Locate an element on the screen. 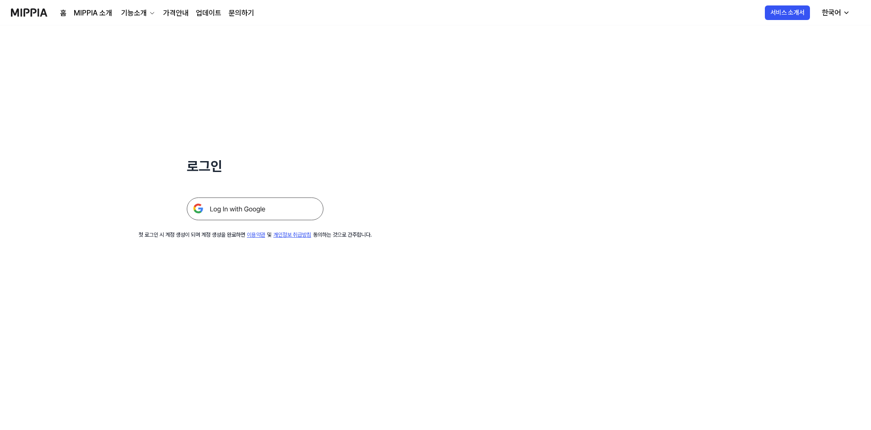  a: 서비스 소개서 is located at coordinates (787, 13).